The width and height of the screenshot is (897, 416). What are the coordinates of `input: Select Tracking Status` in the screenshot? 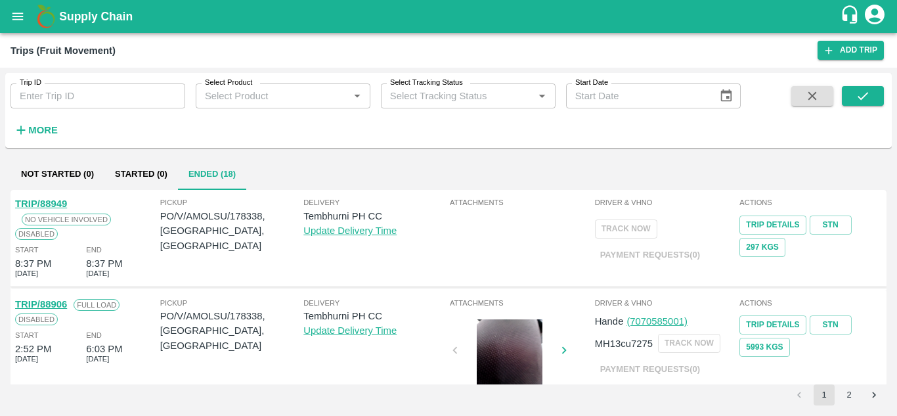 It's located at (449, 96).